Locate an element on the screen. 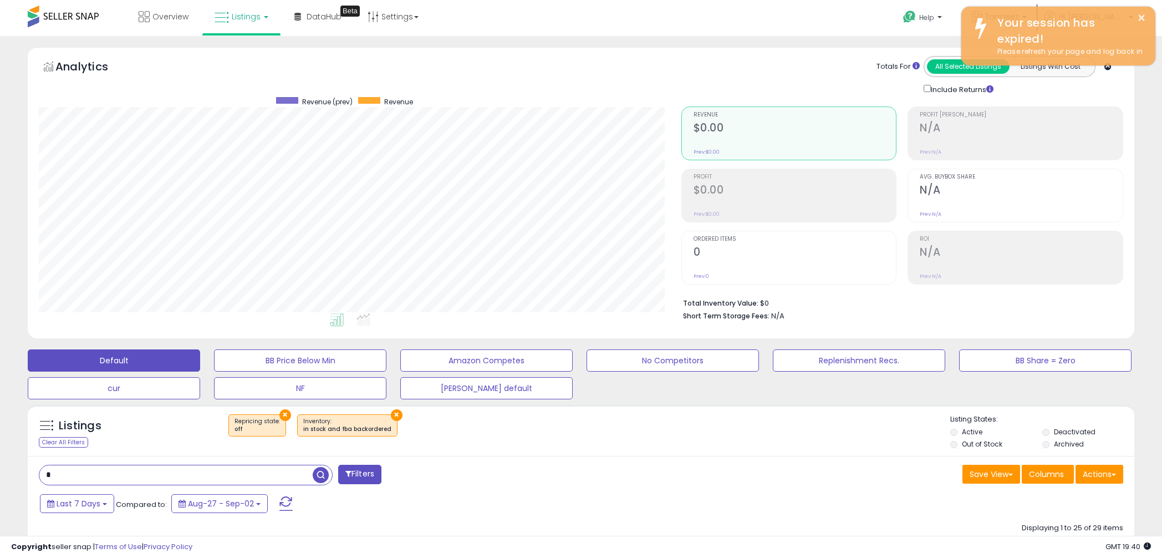 The image size is (1162, 558). div: Displaying 1 to 25 of 29 items is located at coordinates (1072, 528).